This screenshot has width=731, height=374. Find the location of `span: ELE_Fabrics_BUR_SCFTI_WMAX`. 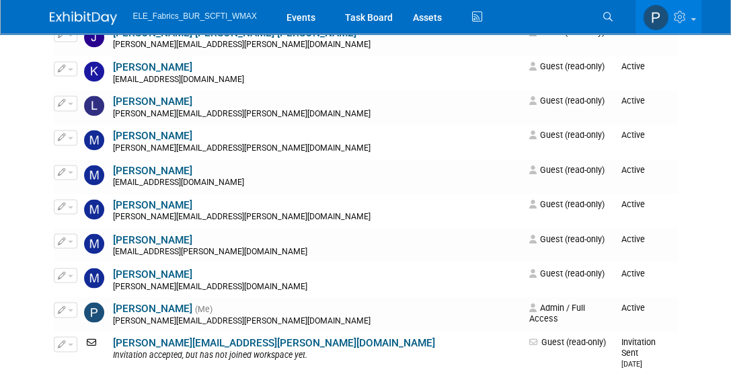

span: ELE_Fabrics_BUR_SCFTI_WMAX is located at coordinates (195, 16).